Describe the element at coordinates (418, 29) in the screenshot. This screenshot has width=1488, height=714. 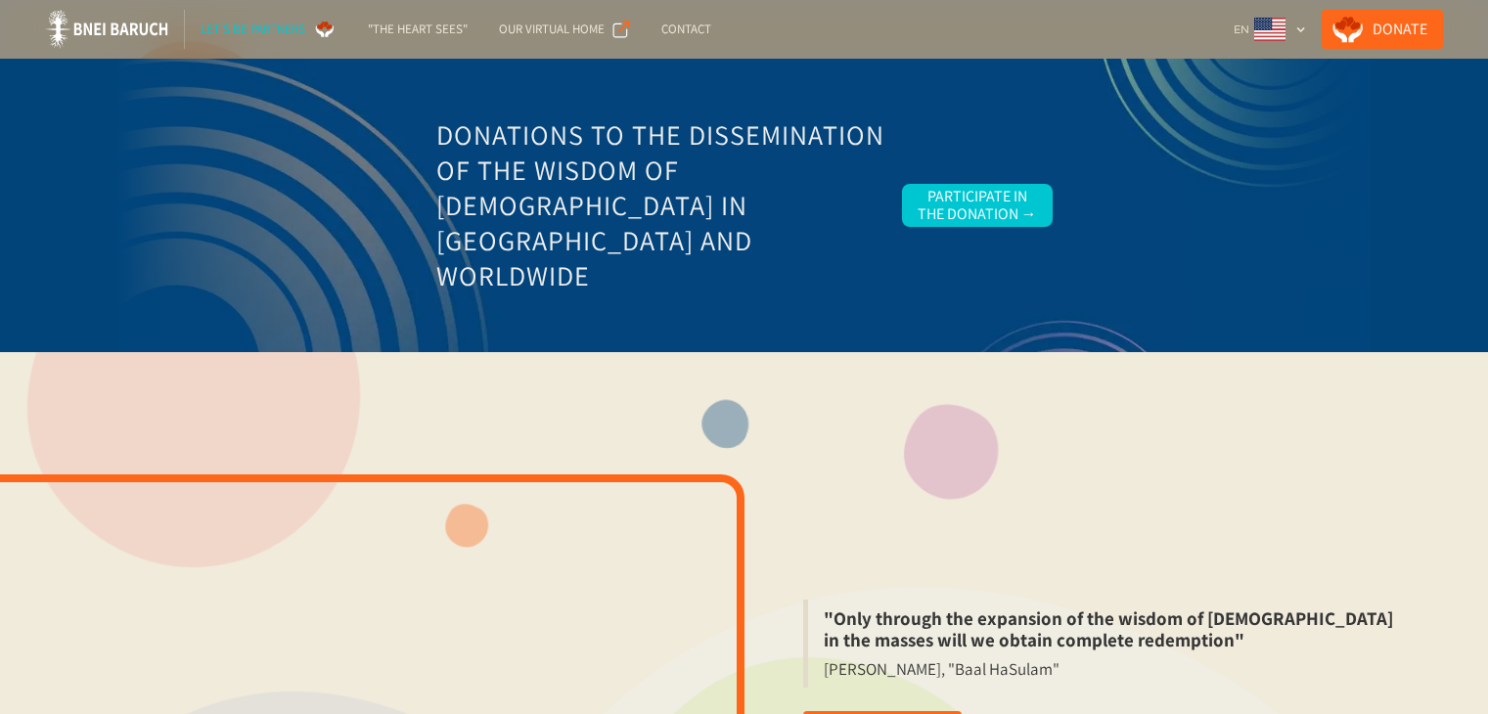
I see `a: "The Heart Sees"` at that location.